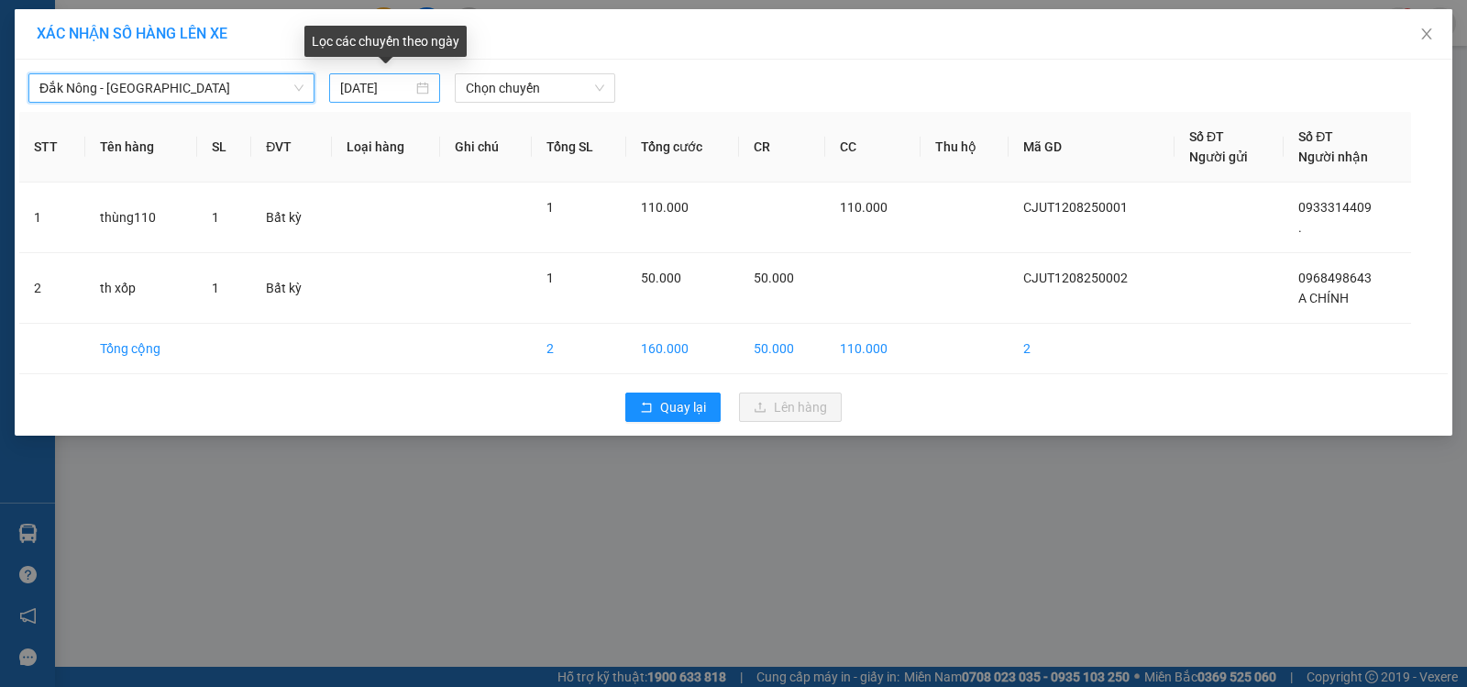 This screenshot has height=687, width=1467. What do you see at coordinates (132, 33) in the screenshot?
I see `span: XÁC NHẬN SỐ HÀNG LÊN XE` at bounding box center [132, 33].